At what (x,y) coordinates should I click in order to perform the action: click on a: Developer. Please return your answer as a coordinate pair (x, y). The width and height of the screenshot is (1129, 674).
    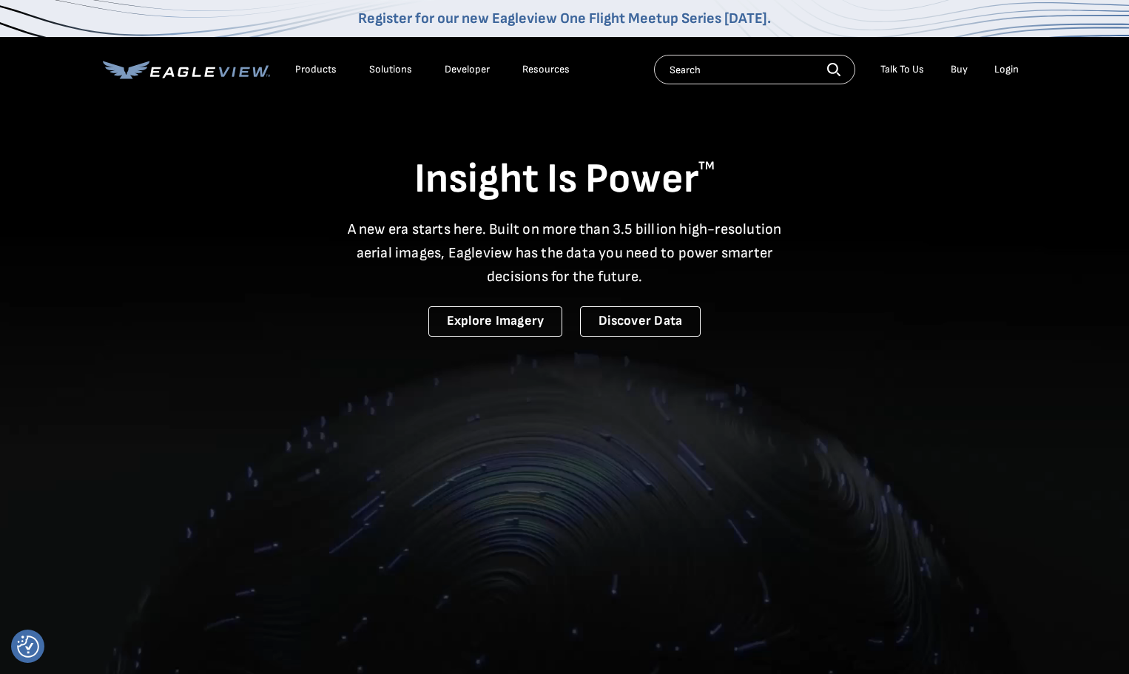
    Looking at the image, I should click on (467, 70).